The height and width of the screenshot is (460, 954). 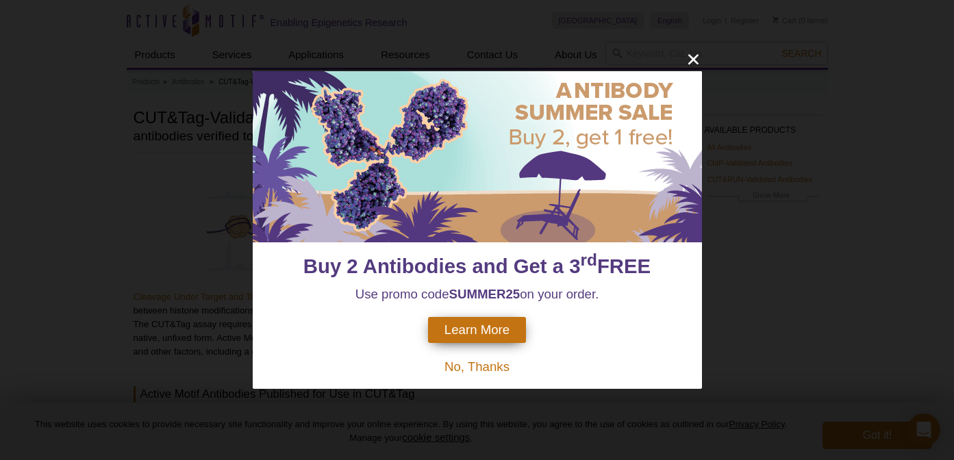 I want to click on span: No, Thanks, so click(x=477, y=366).